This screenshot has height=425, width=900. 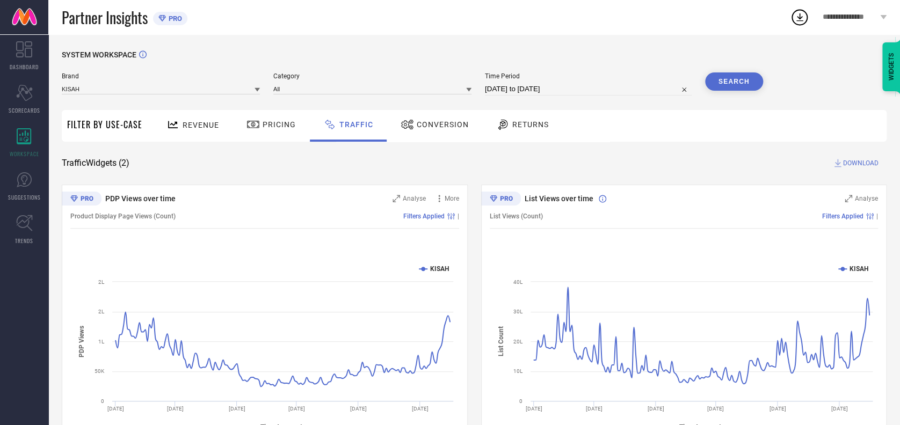 What do you see at coordinates (82, 341) in the screenshot?
I see `tspan: PDP Views` at bounding box center [82, 341].